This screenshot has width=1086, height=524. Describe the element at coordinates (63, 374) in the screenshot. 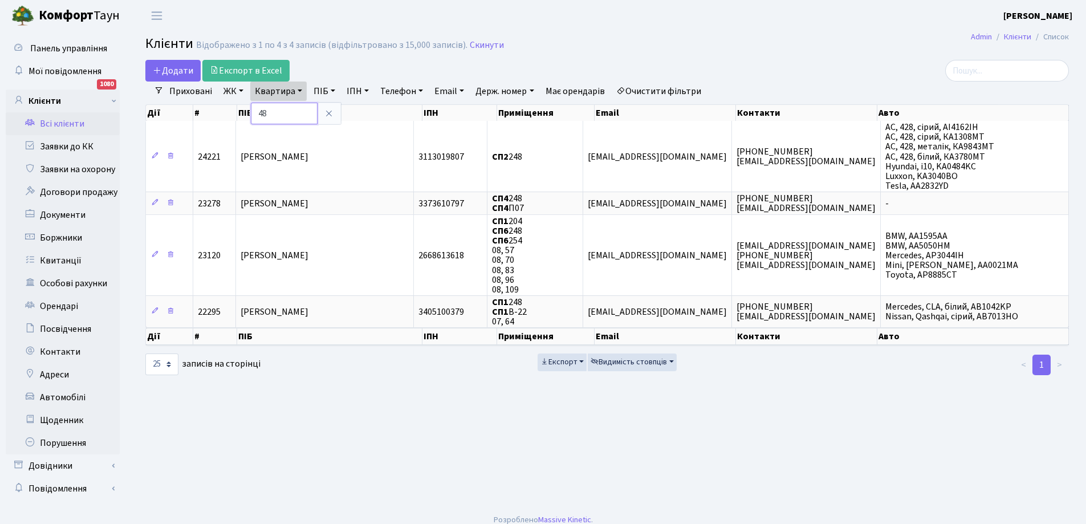

I see `a: Адреси` at that location.